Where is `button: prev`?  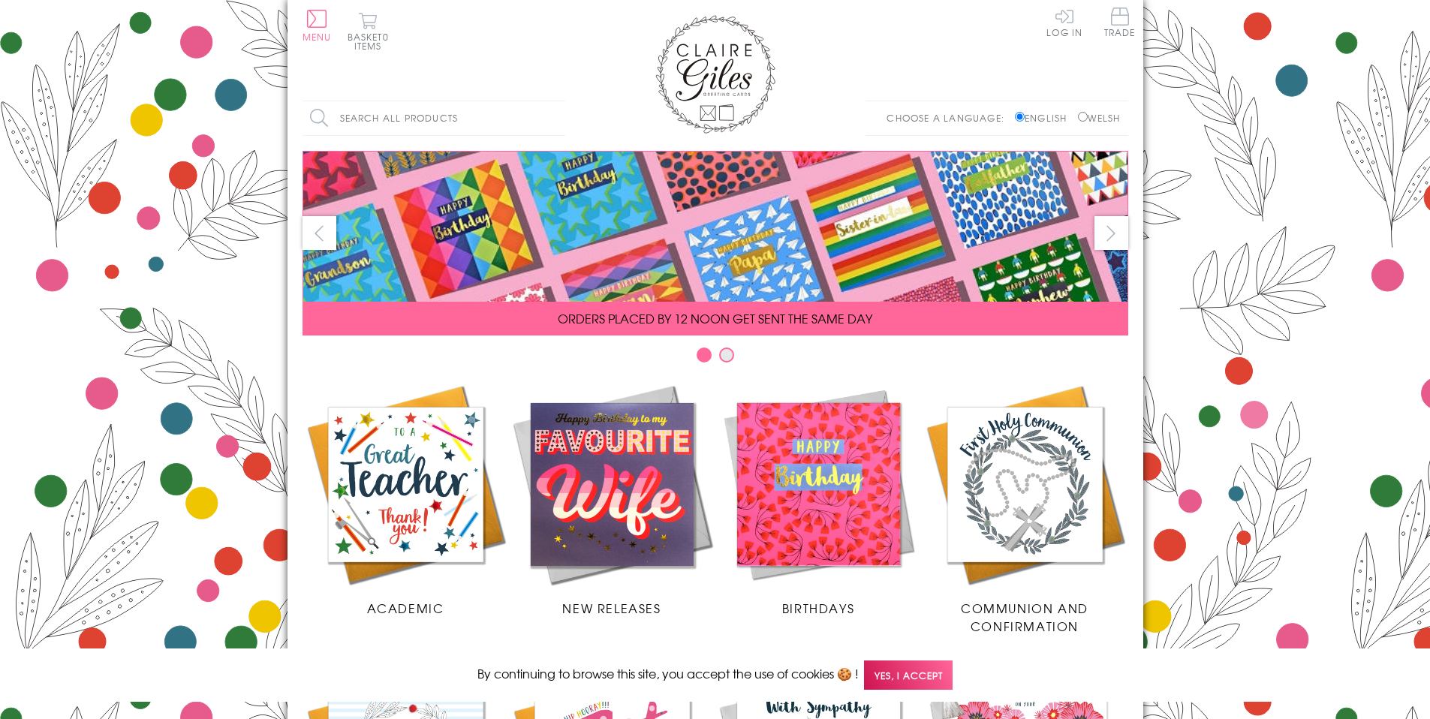 button: prev is located at coordinates (319, 233).